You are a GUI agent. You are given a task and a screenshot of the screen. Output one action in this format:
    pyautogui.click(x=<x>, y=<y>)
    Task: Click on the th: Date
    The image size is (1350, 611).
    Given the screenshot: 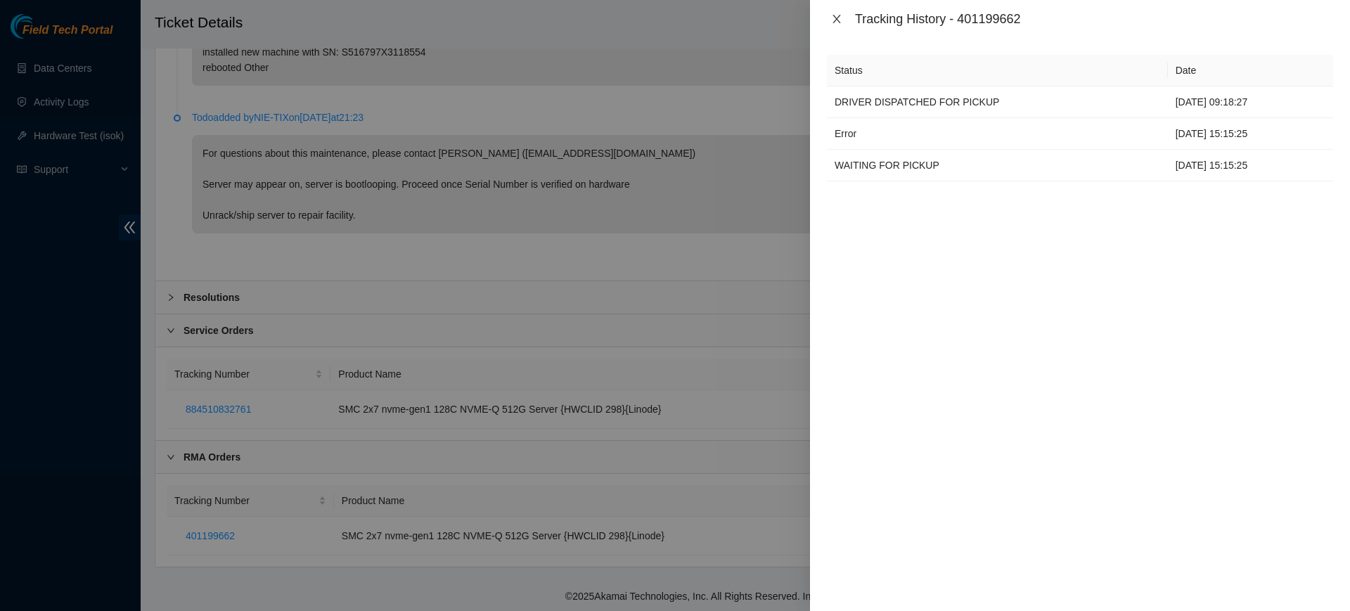 What is the action you would take?
    pyautogui.click(x=1251, y=70)
    